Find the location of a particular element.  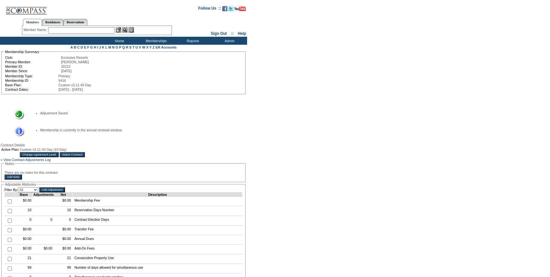

td: Admin is located at coordinates (229, 41).